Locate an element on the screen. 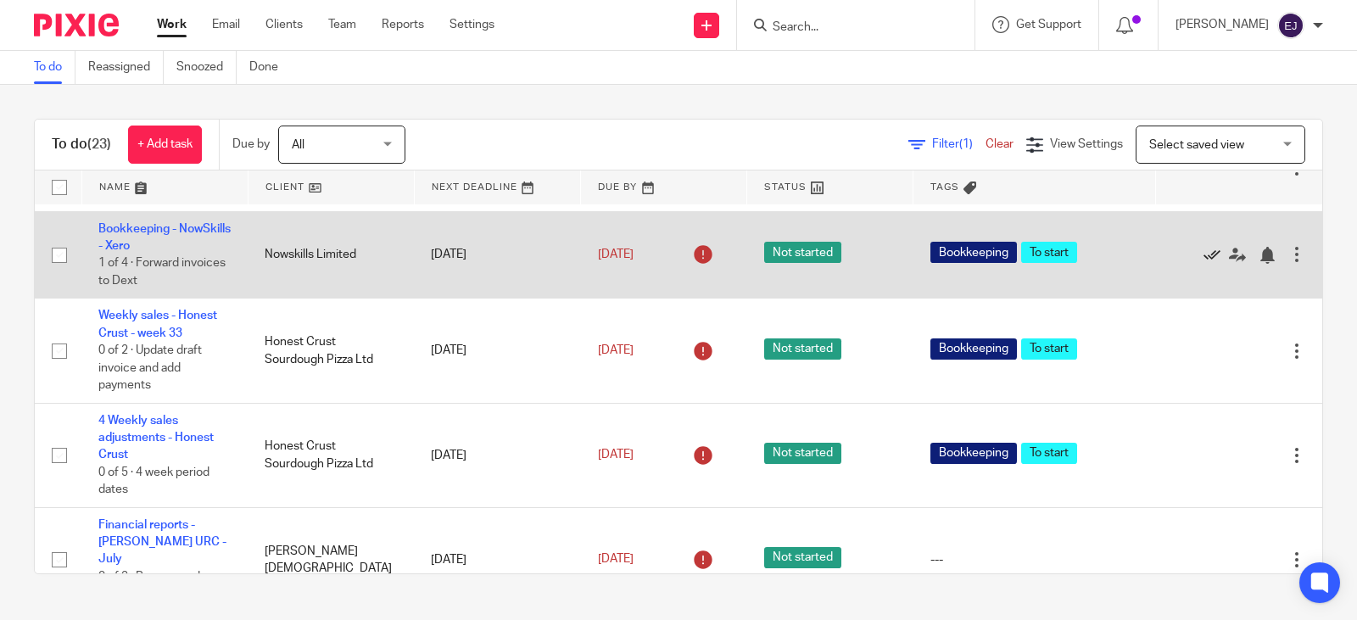 The image size is (1357, 620). span: 1 of 4 · Forward invoices to Dext is located at coordinates (162, 271).